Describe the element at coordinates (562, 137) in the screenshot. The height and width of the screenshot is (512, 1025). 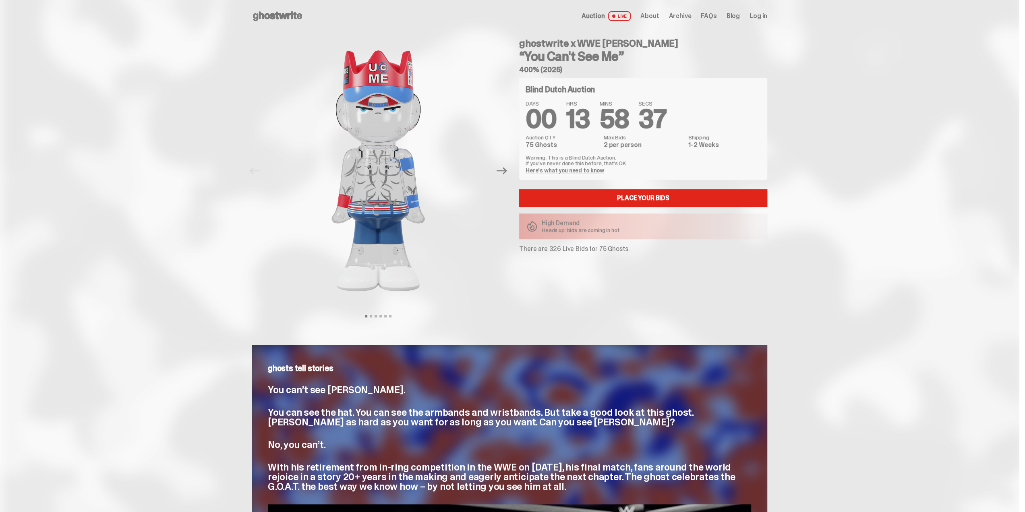
I see `dt: Auction QTY` at that location.